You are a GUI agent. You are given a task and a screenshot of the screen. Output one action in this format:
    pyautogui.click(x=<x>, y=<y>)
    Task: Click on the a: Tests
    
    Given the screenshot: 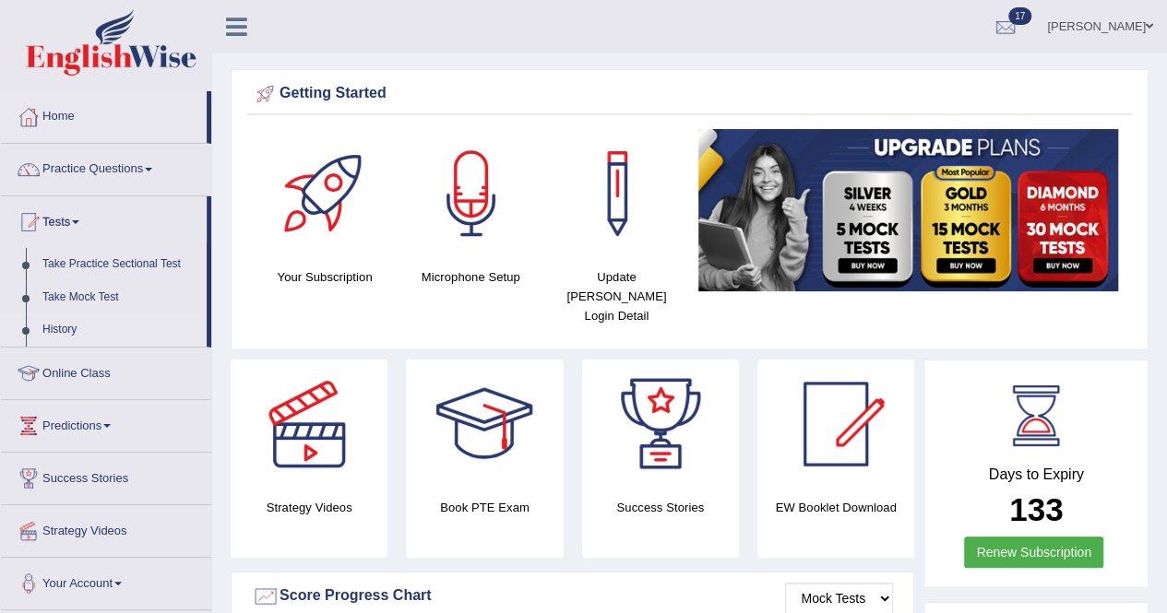 What is the action you would take?
    pyautogui.click(x=103, y=220)
    